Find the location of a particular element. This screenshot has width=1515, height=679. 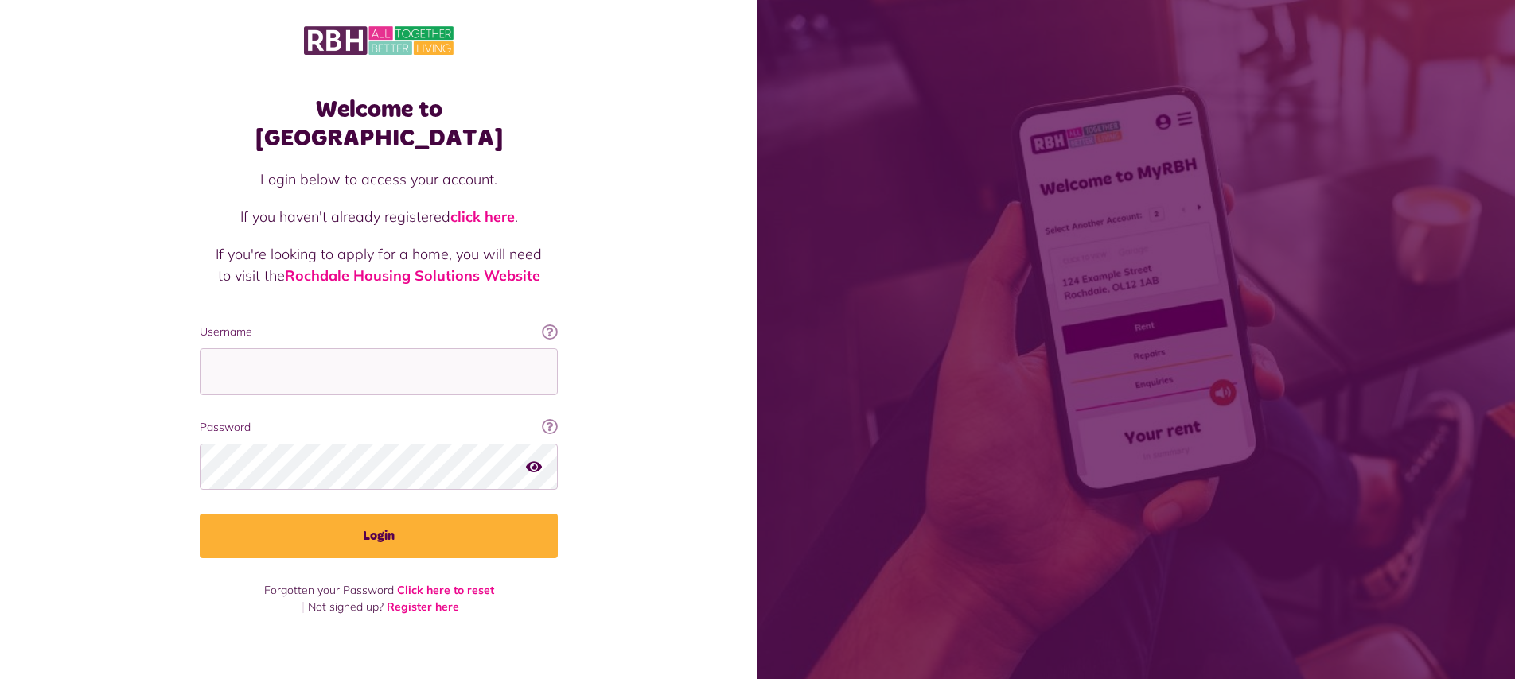

p: If you haven't already registered . is located at coordinates (379, 216).